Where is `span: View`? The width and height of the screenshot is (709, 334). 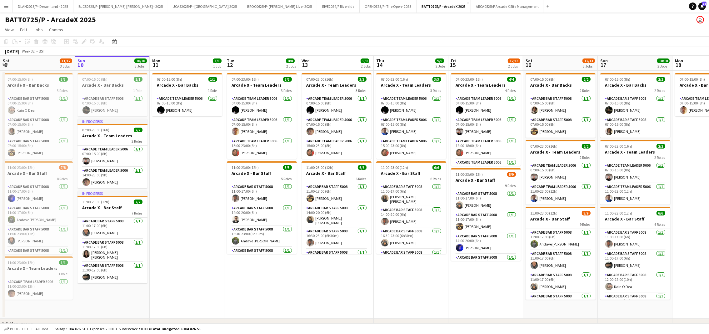 span: View is located at coordinates (9, 30).